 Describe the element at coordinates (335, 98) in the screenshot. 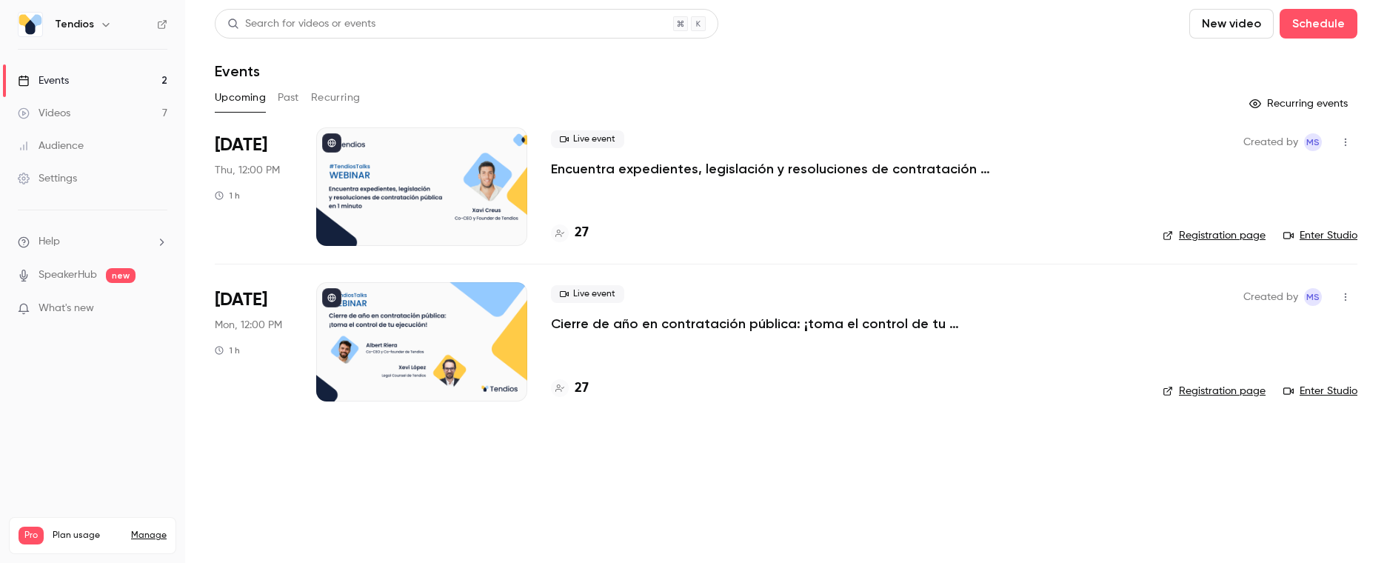

I see `button: Recurring` at that location.